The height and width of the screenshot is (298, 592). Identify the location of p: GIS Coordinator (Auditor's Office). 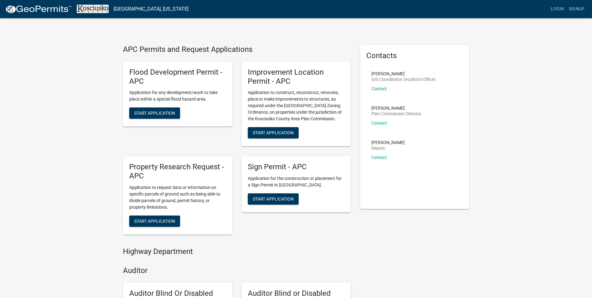
(404, 79).